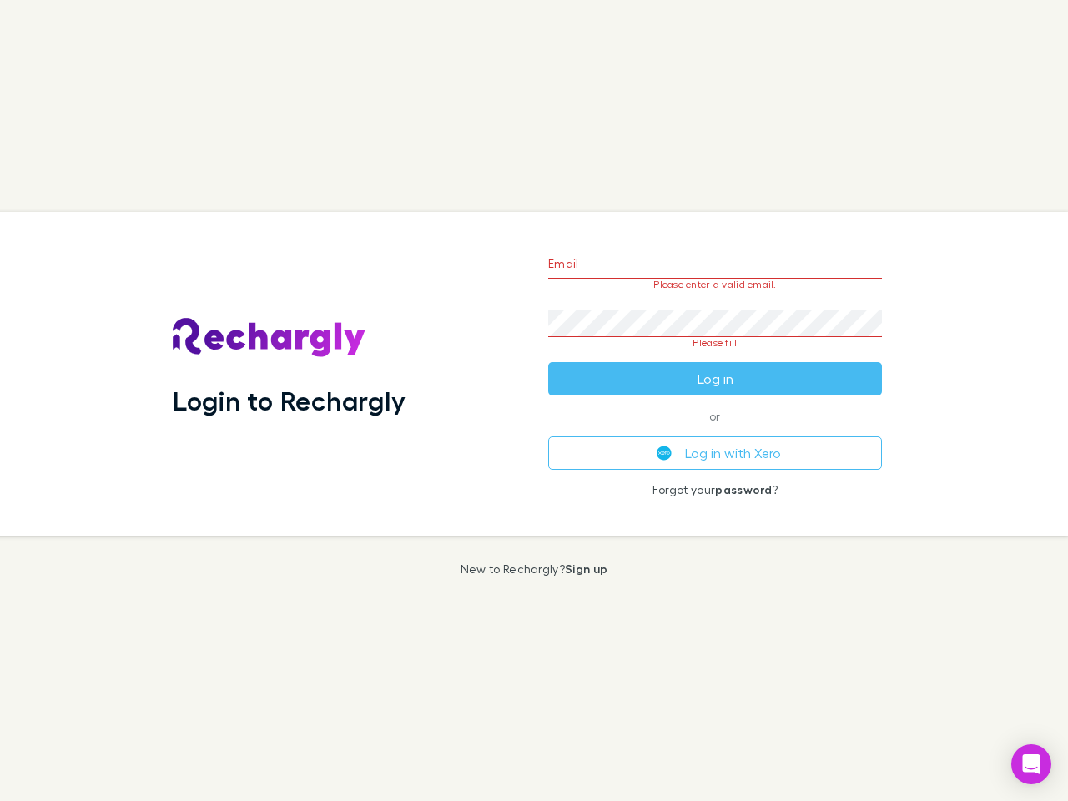  What do you see at coordinates (715, 415) in the screenshot?
I see `span: or` at bounding box center [715, 415].